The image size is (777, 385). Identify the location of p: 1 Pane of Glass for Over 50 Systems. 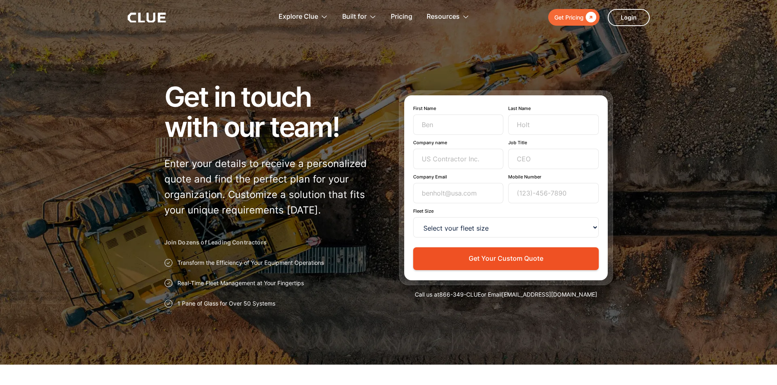
(226, 304).